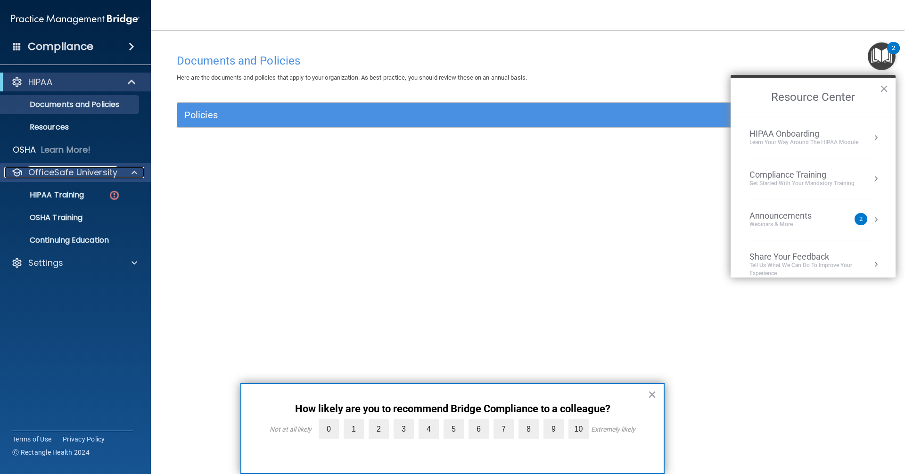 The image size is (905, 474). What do you see at coordinates (75, 19) in the screenshot?
I see `img: PMB logo` at bounding box center [75, 19].